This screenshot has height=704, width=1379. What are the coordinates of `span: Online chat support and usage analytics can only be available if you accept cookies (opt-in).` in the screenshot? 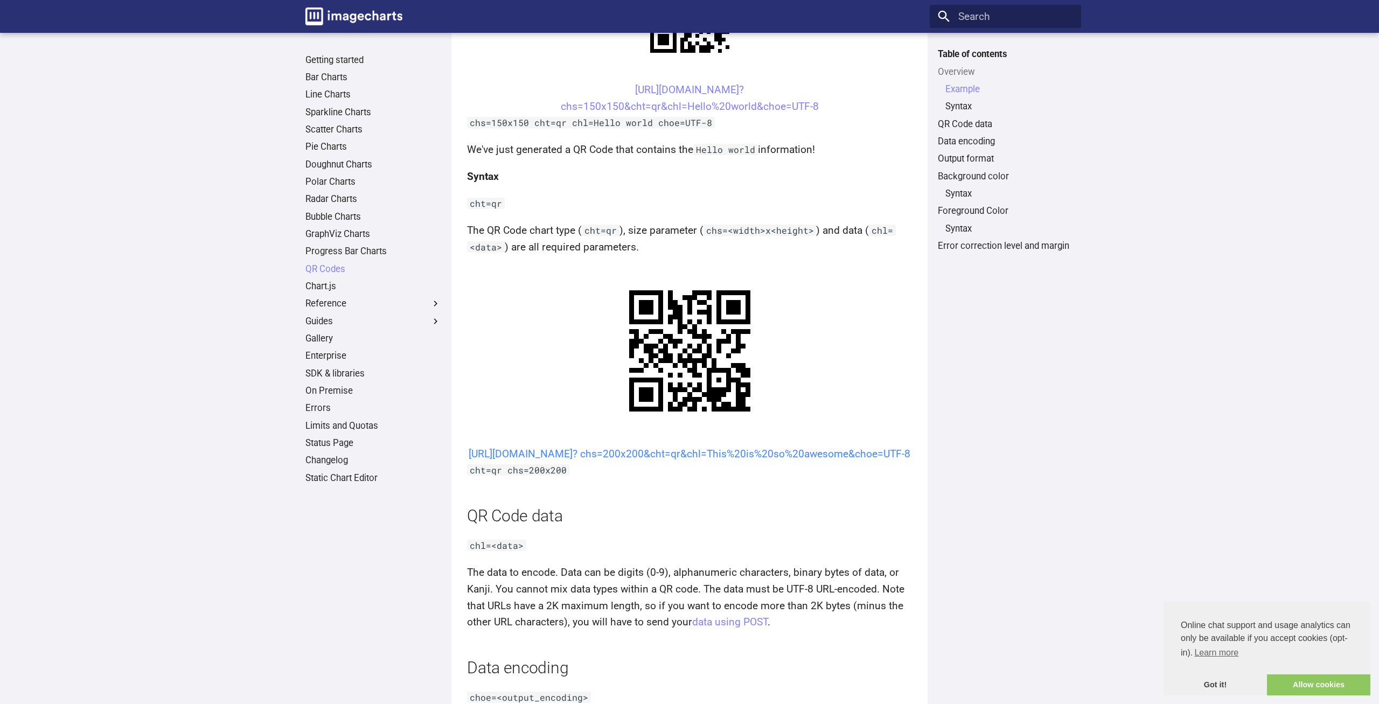 It's located at (1267, 640).